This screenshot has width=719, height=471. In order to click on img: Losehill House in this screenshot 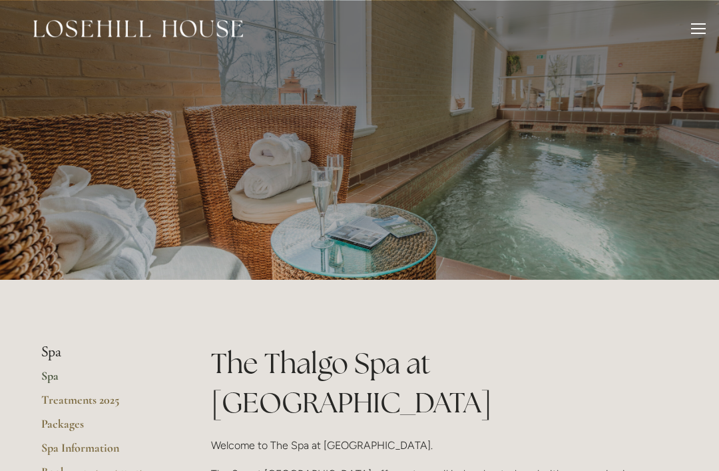, I will do `click(138, 29)`.